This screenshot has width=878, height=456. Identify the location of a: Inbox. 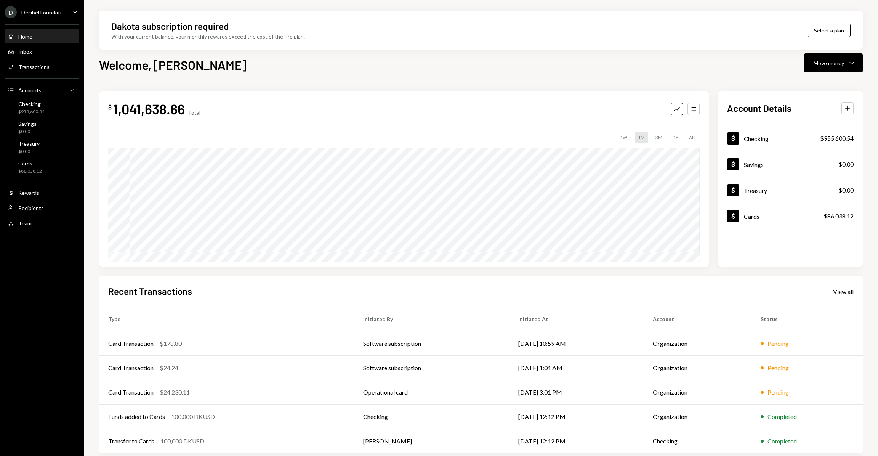
(42, 51).